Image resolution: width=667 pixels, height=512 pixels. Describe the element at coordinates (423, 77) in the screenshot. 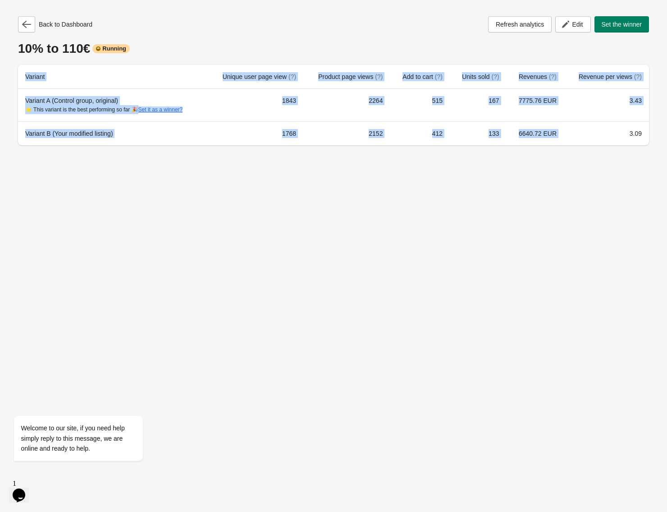

I see `span: Add to cart` at that location.